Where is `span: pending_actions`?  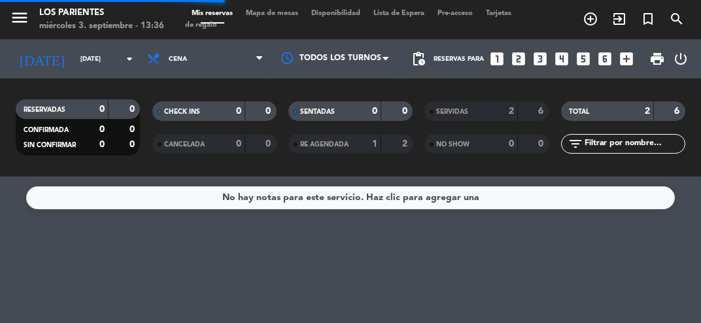 span: pending_actions is located at coordinates (419, 59).